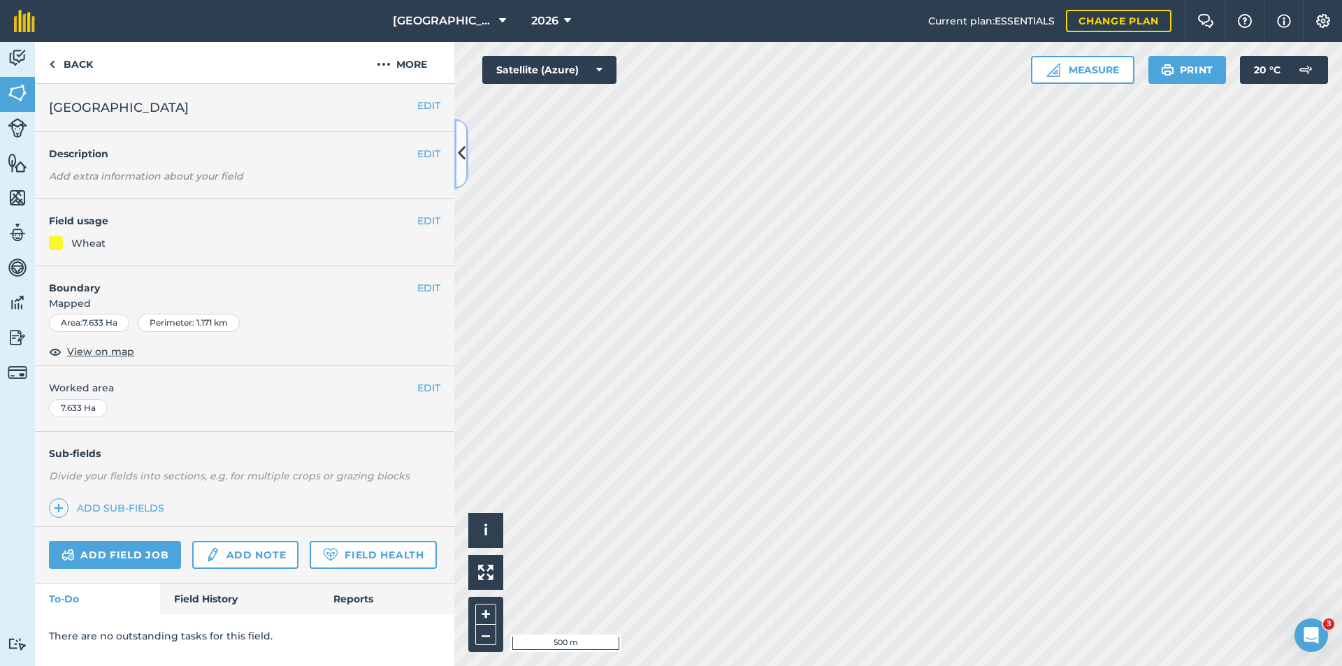 The width and height of the screenshot is (1342, 666). I want to click on span: i, so click(486, 530).